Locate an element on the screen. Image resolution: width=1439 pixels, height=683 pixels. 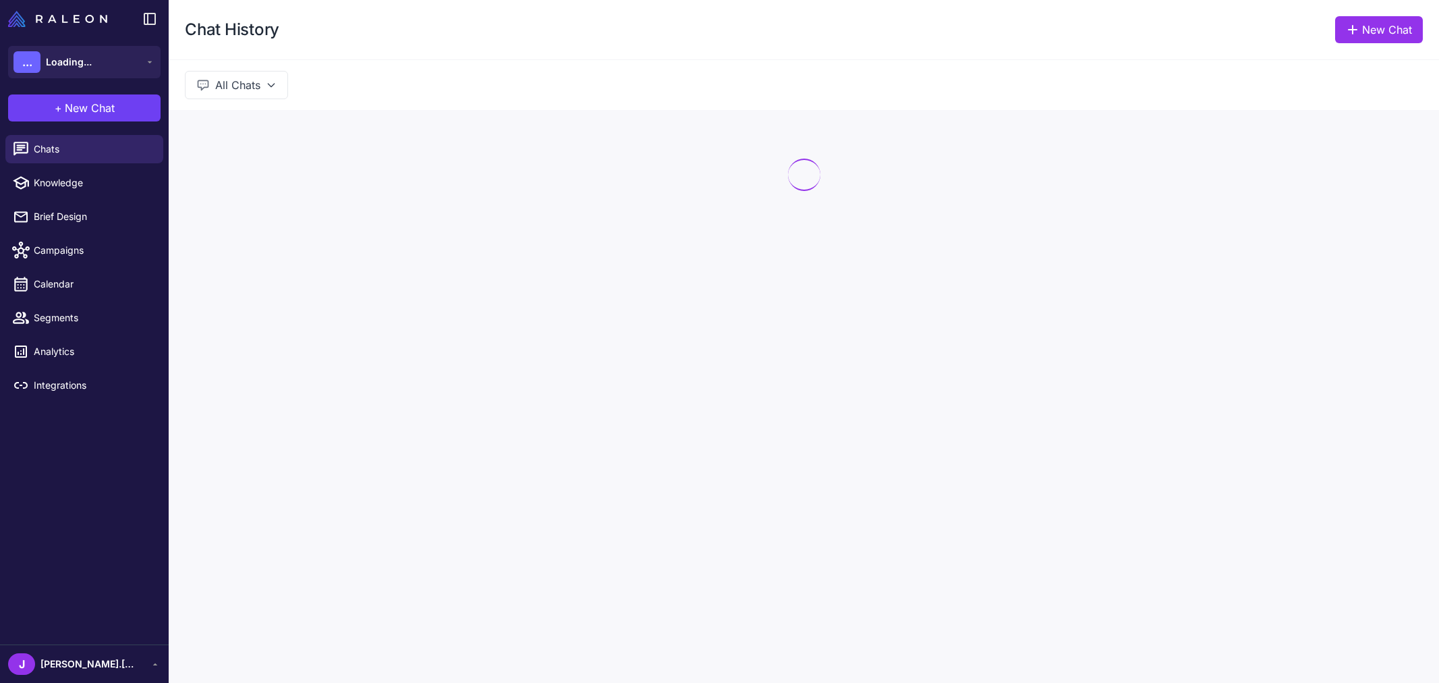
a: Brief Design is located at coordinates (84, 217).